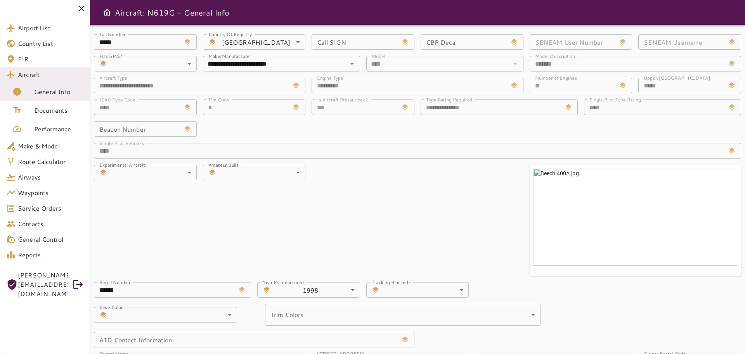 Image resolution: width=745 pixels, height=354 pixels. I want to click on span: Waypoints, so click(51, 192).